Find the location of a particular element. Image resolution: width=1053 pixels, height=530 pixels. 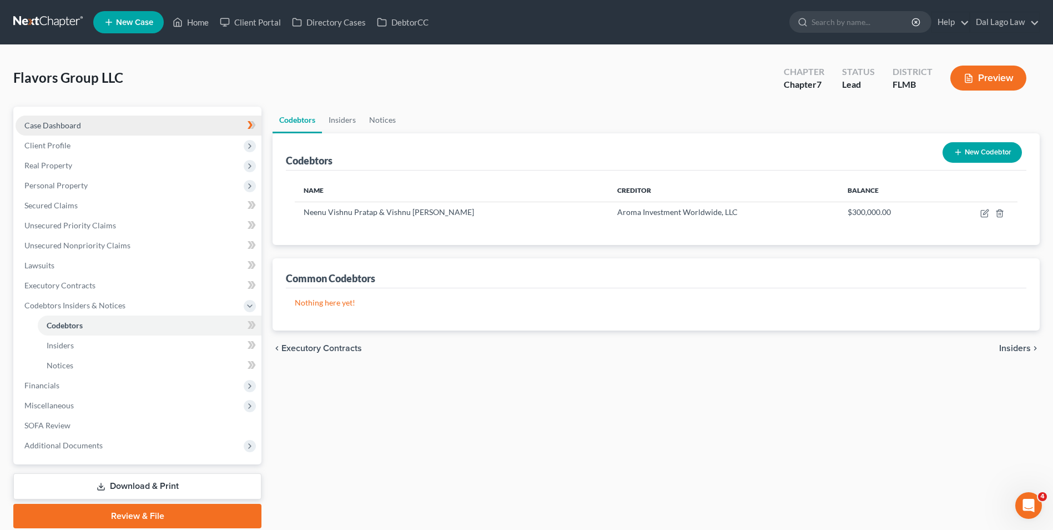

a: Unsecured Priority Claims is located at coordinates (138, 225).